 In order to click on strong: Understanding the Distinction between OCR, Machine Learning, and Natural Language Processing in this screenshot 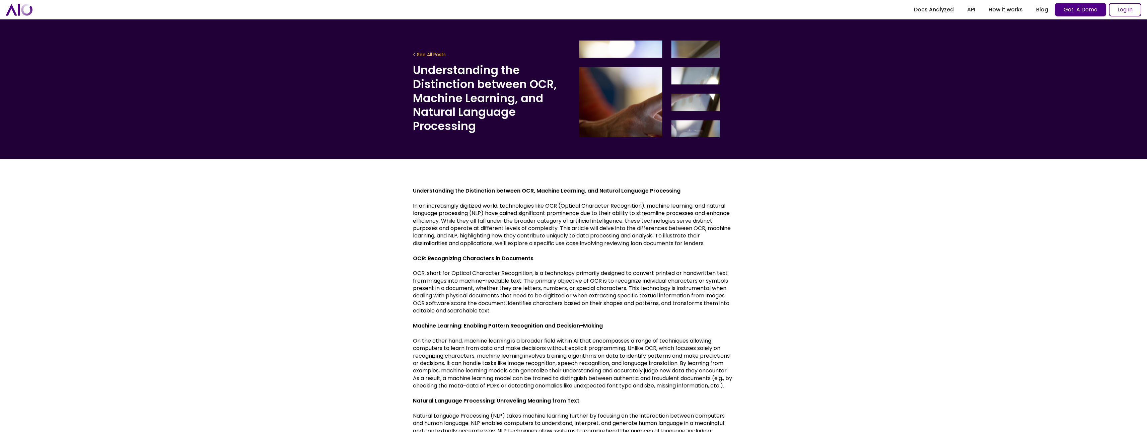, I will do `click(546, 191)`.